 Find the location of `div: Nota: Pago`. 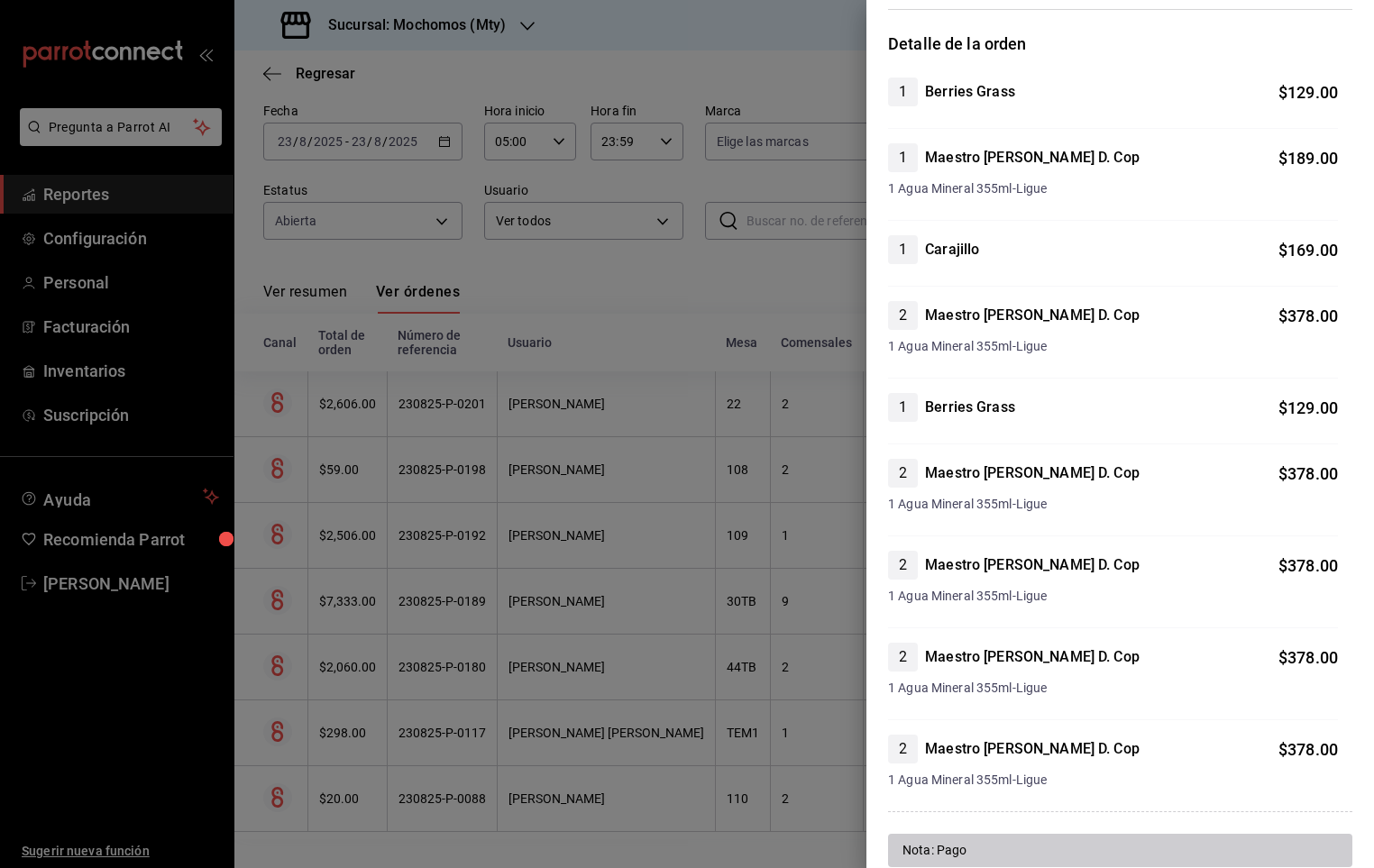

div: Nota: Pago is located at coordinates (1120, 849).